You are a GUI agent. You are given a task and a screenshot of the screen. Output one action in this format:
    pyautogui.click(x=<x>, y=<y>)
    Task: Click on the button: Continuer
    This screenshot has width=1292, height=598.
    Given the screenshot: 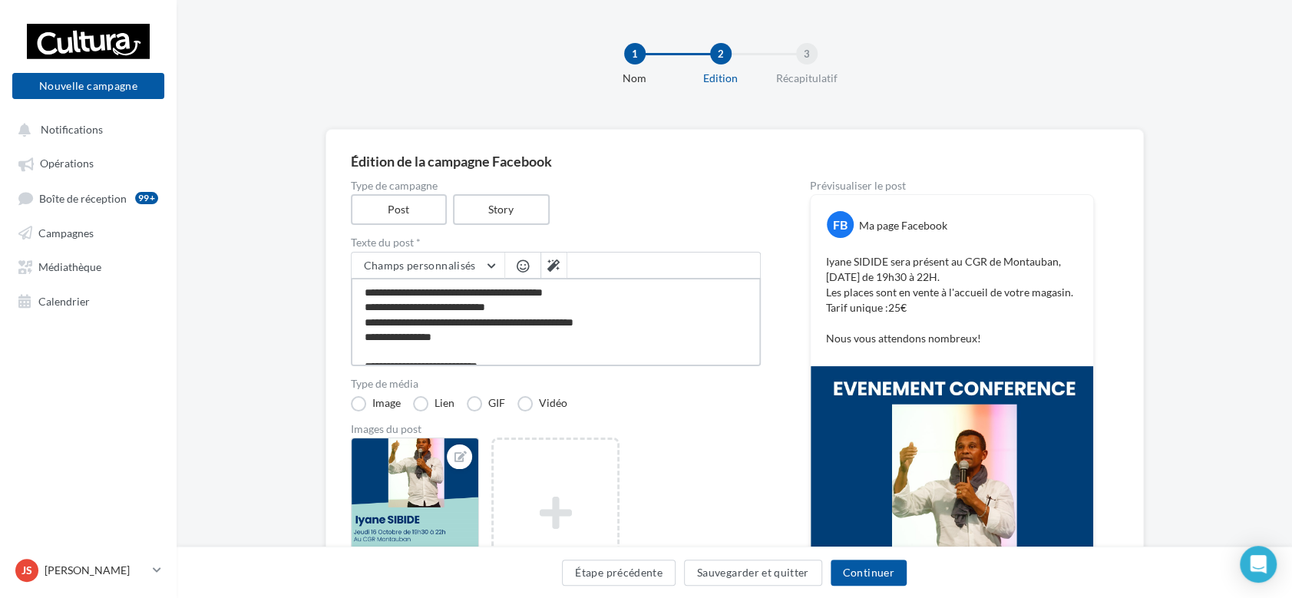 What is the action you would take?
    pyautogui.click(x=869, y=573)
    